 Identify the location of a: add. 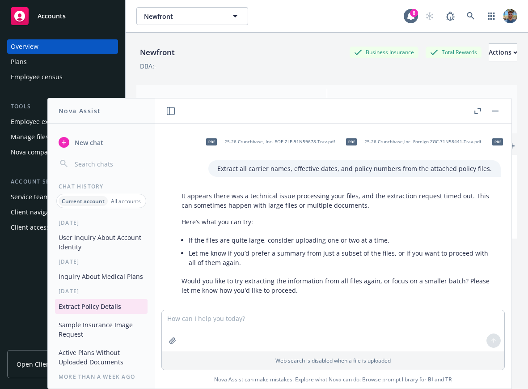
(512, 146).